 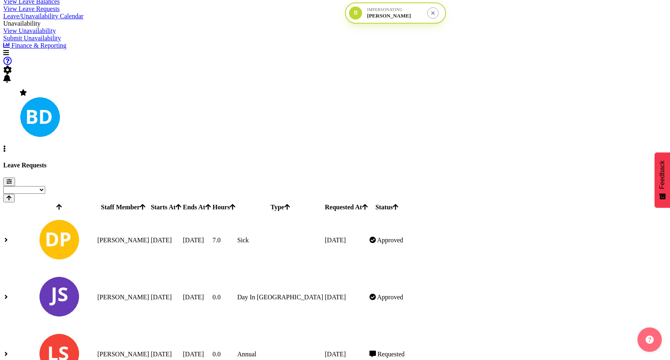 What do you see at coordinates (224, 298) in the screenshot?
I see `td: 0.0` at bounding box center [224, 298].